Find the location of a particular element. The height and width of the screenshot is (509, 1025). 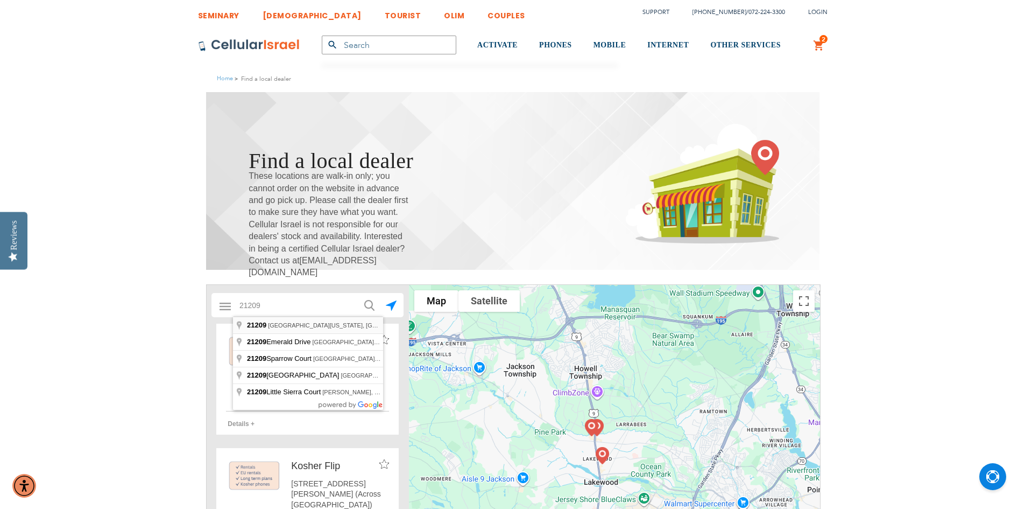

input: Enter a location is located at coordinates (308, 305).